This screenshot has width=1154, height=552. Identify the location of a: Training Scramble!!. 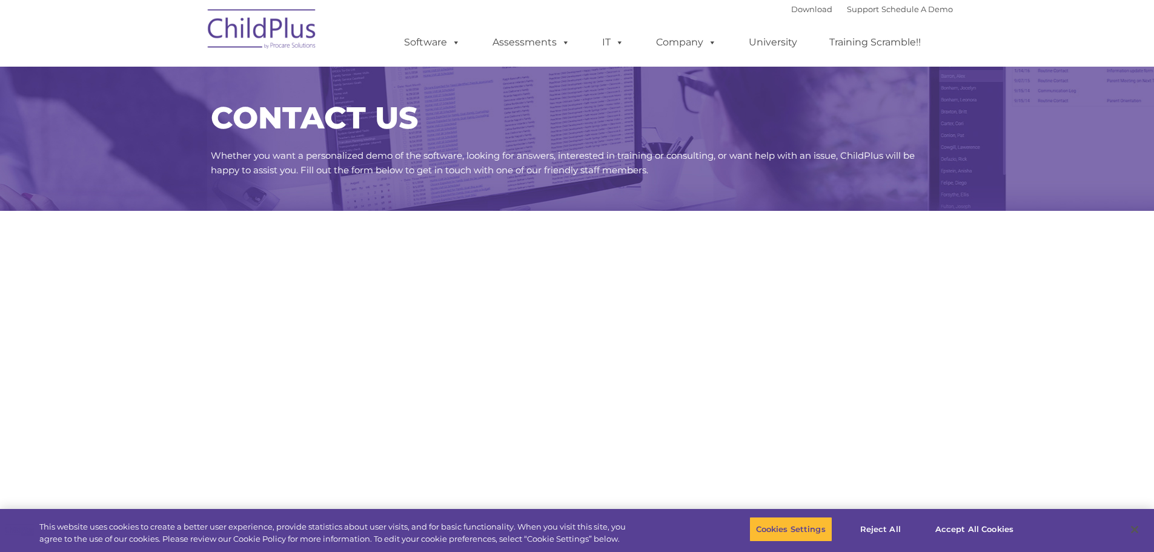
(875, 42).